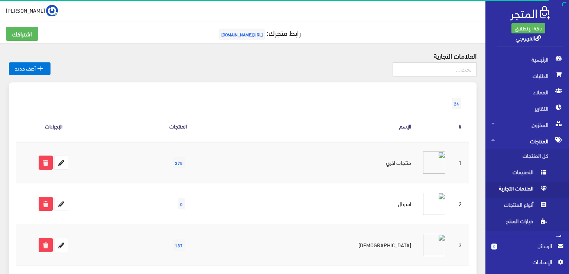 The image size is (569, 274). I want to click on span: العملاء, so click(527, 92).